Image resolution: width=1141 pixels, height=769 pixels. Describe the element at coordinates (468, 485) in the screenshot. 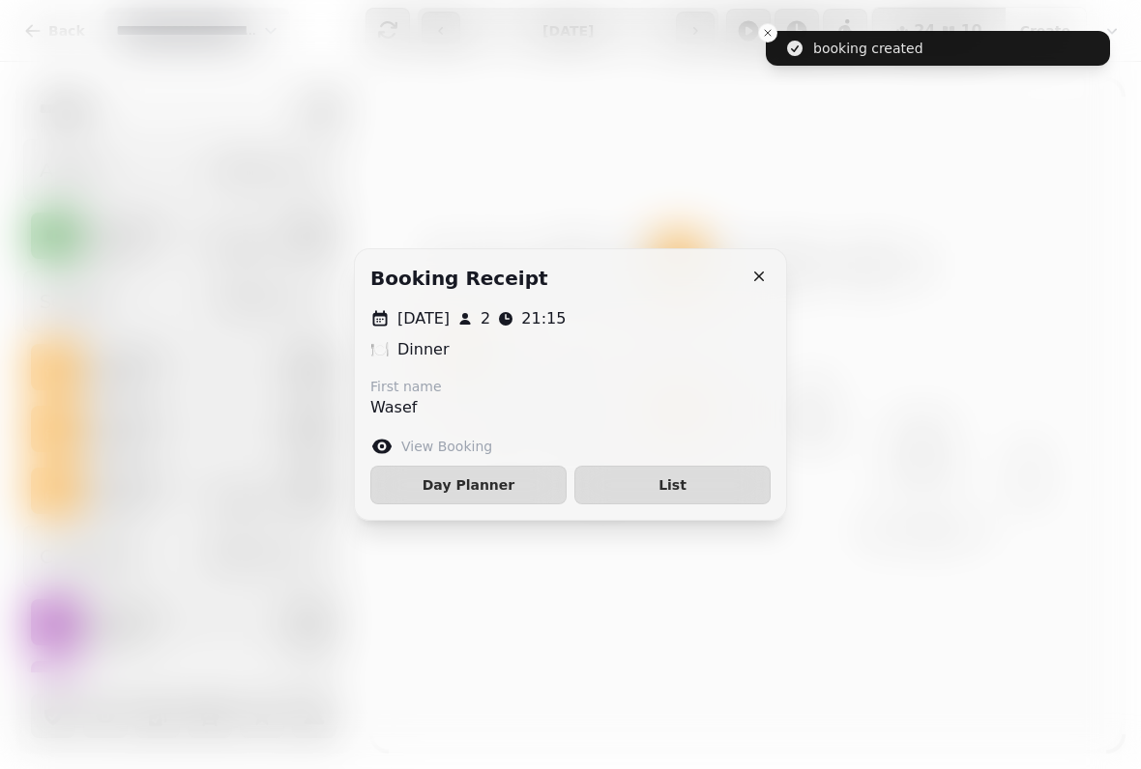

I see `button: Day Planner` at that location.